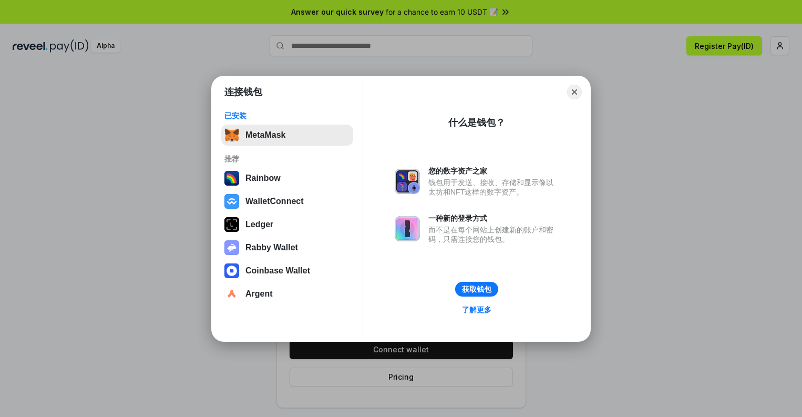 Image resolution: width=802 pixels, height=417 pixels. I want to click on div: 钱包用于发送、接收、存储和显示像以太坊和NFT这样的数字资产。, so click(493, 187).